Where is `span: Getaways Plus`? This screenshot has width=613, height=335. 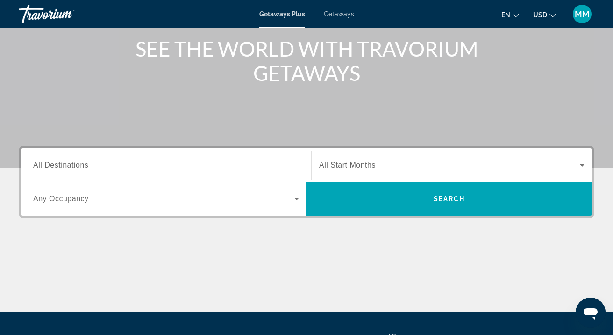 span: Getaways Plus is located at coordinates (282, 14).